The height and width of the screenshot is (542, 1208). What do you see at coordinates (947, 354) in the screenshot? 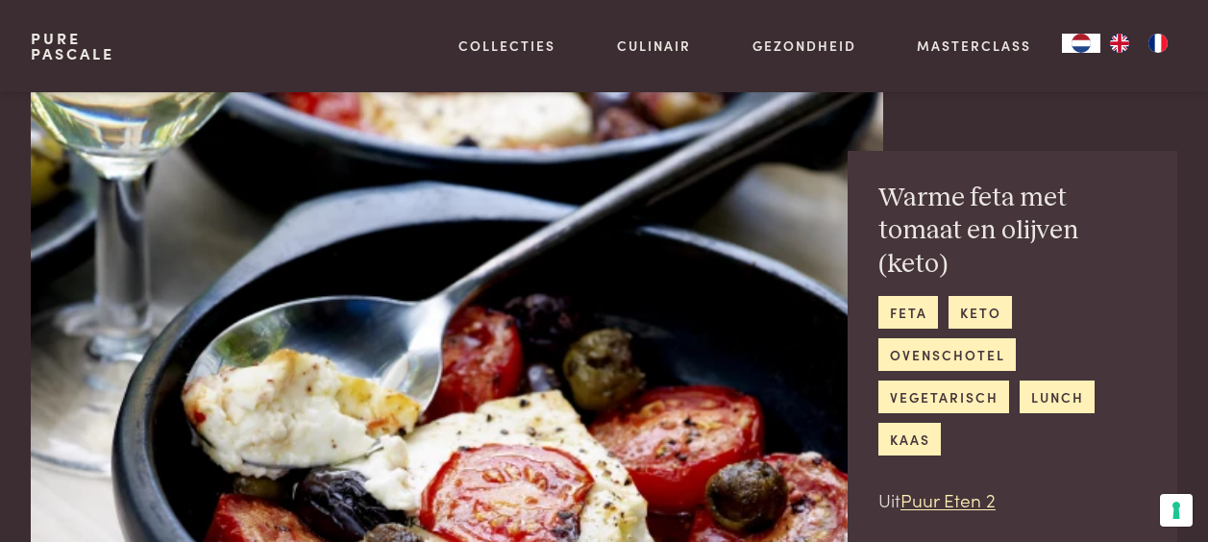
I see `a: ovenschotel` at bounding box center [947, 354].